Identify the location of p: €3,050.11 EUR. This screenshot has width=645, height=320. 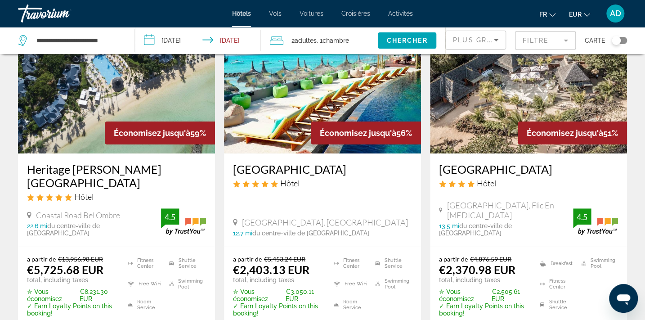
(277, 295).